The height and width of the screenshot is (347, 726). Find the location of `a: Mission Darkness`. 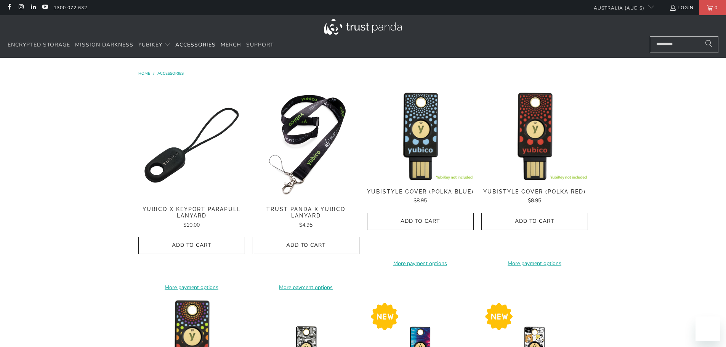

a: Mission Darkness is located at coordinates (104, 45).